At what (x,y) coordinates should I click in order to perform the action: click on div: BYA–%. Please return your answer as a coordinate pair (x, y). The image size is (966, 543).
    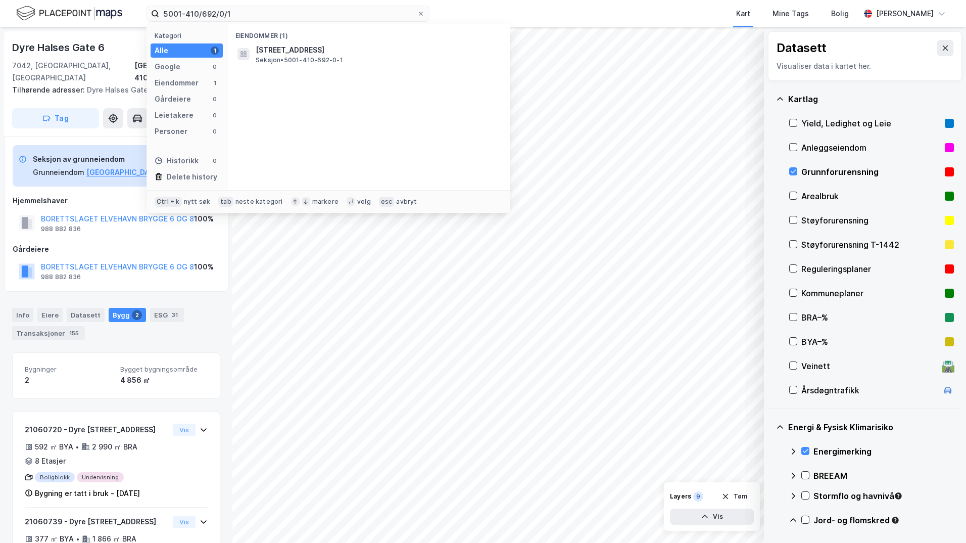
    Looking at the image, I should click on (871, 342).